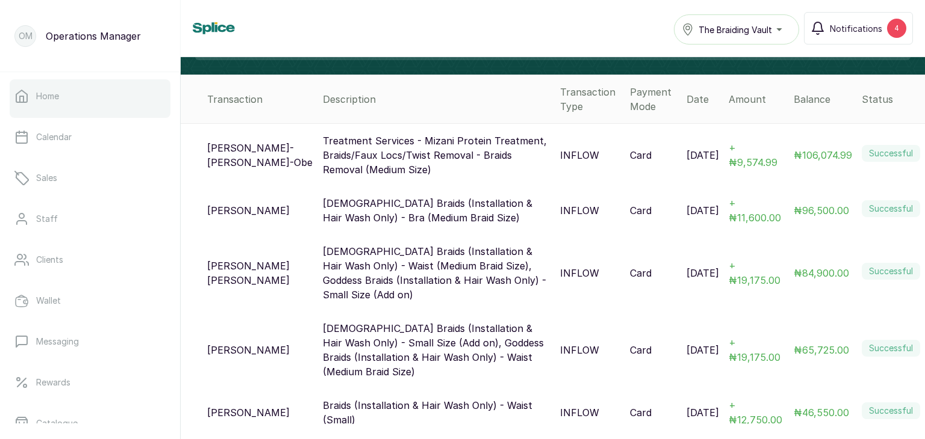 The width and height of the screenshot is (925, 439). Describe the element at coordinates (436, 155) in the screenshot. I see `p: Treatment Services - Mizani Protein Treatment, Braids/Faux Locs/Twist Removal - Braids Removal (M...` at that location.